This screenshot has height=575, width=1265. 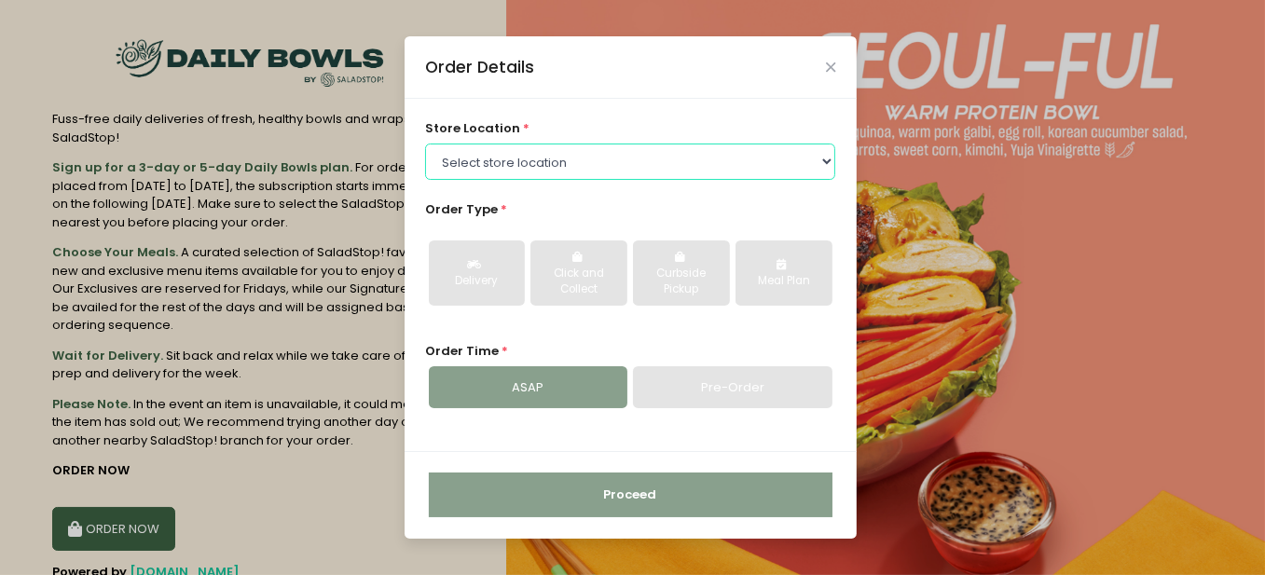 I want to click on span: Order Type, so click(x=461, y=209).